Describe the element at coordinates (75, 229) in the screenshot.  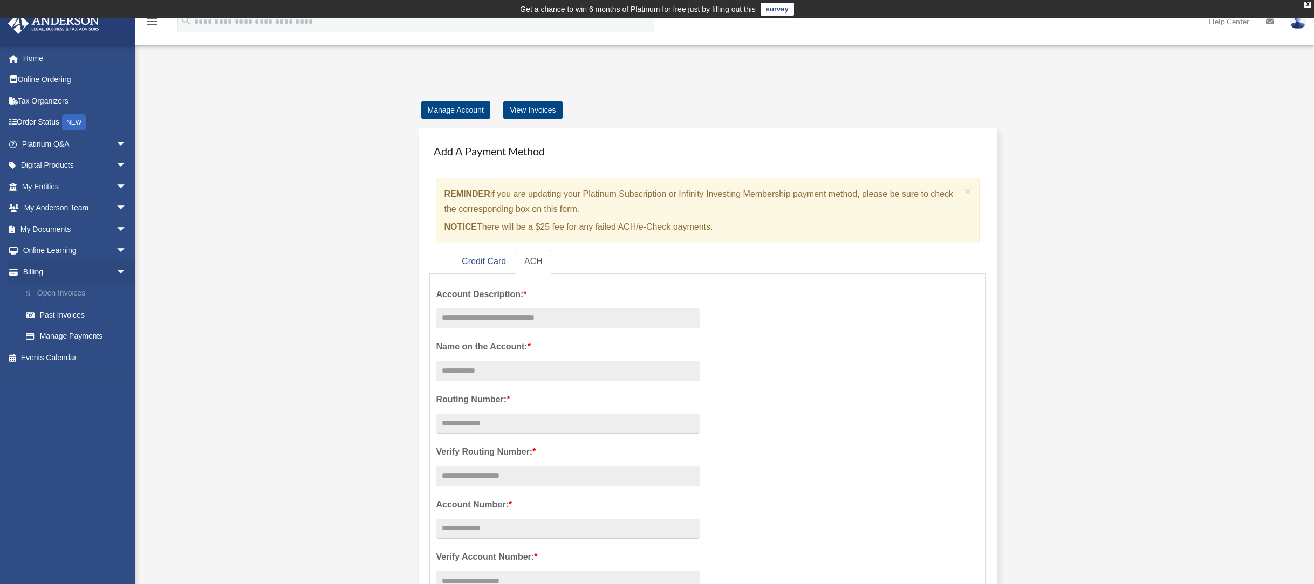
I see `a: My Documentsarrow_drop_down` at that location.